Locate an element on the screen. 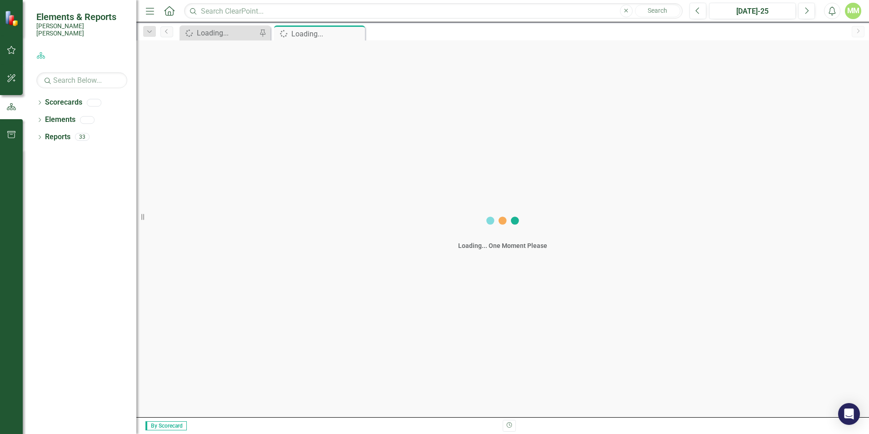  div: 33 is located at coordinates (82, 137).